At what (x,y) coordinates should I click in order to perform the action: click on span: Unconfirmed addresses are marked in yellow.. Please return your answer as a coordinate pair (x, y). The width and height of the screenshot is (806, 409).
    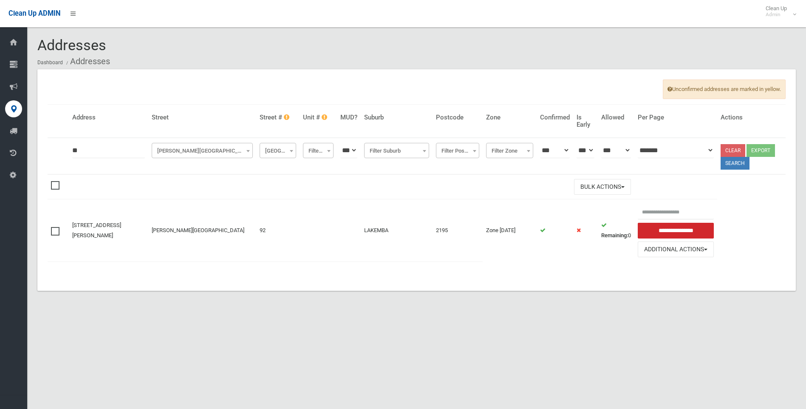
    Looking at the image, I should click on (724, 89).